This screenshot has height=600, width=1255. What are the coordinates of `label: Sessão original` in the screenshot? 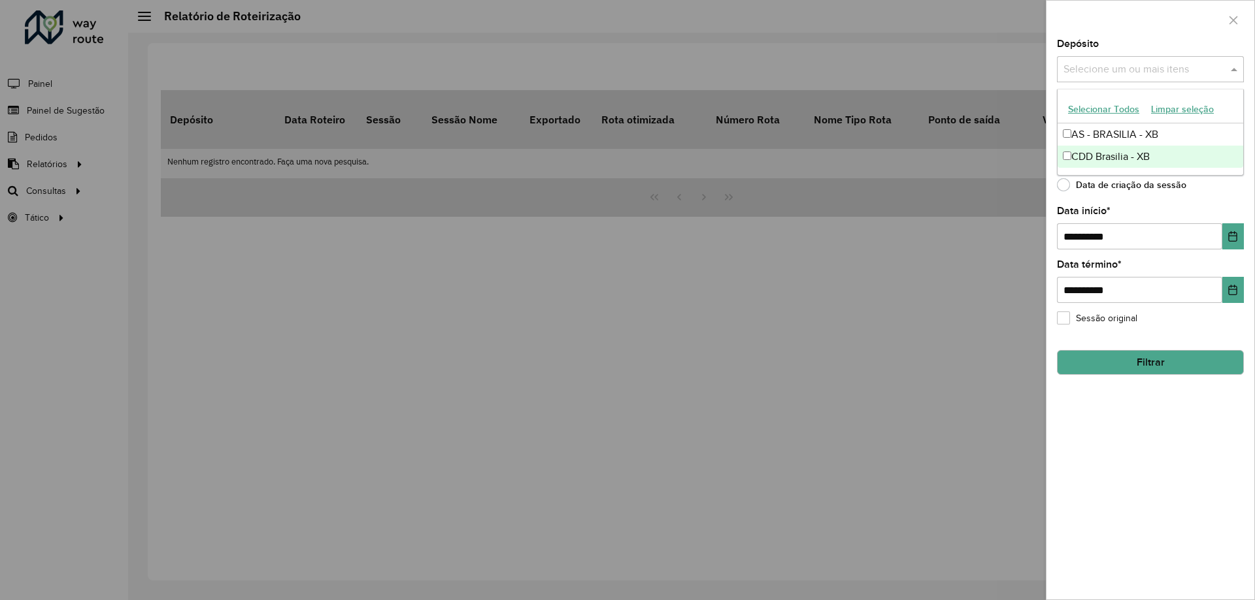 It's located at (1096, 318).